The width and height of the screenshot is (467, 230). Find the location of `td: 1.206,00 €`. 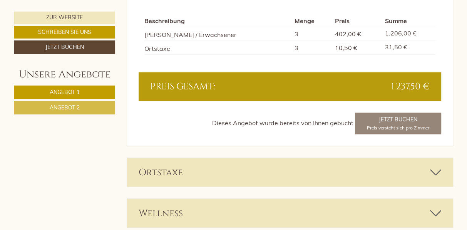

td: 1.206,00 € is located at coordinates (408, 34).